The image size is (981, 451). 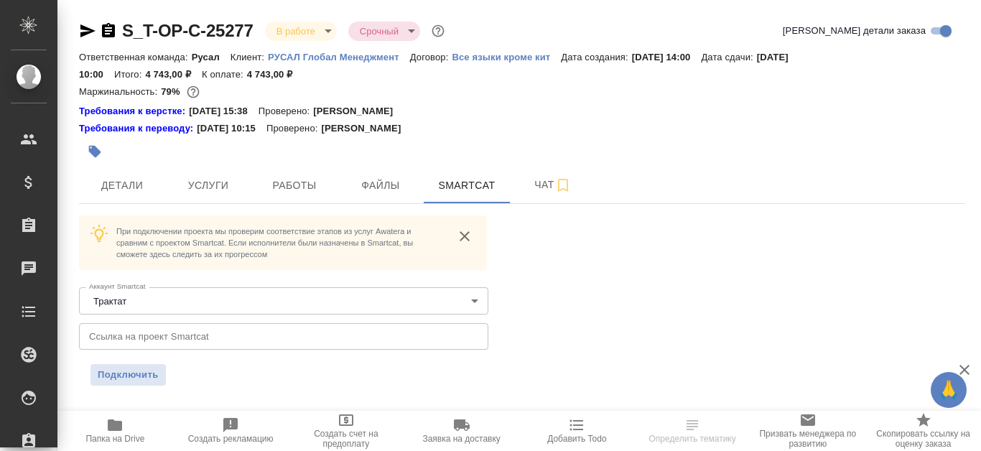 I want to click on div: Трактат, so click(x=284, y=301).